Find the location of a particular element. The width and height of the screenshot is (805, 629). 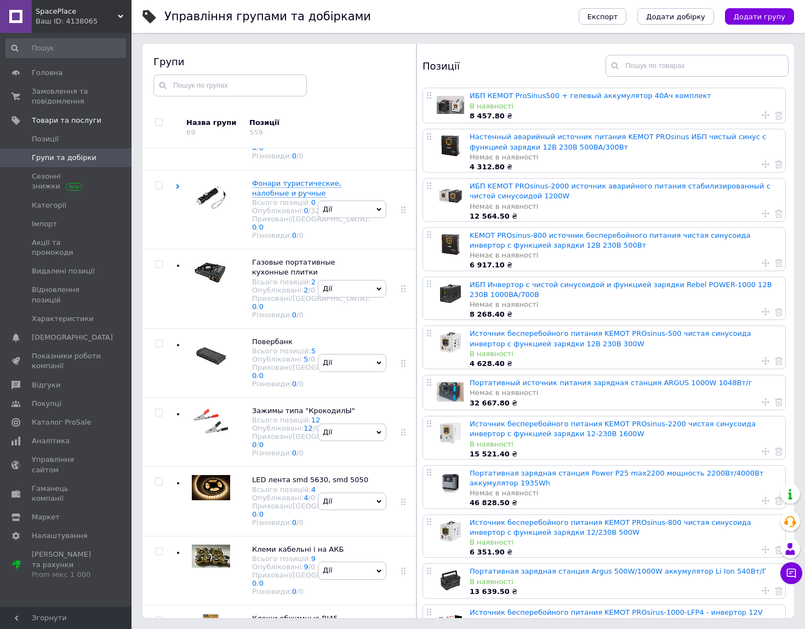

b: 8 457.80 is located at coordinates (487, 116).